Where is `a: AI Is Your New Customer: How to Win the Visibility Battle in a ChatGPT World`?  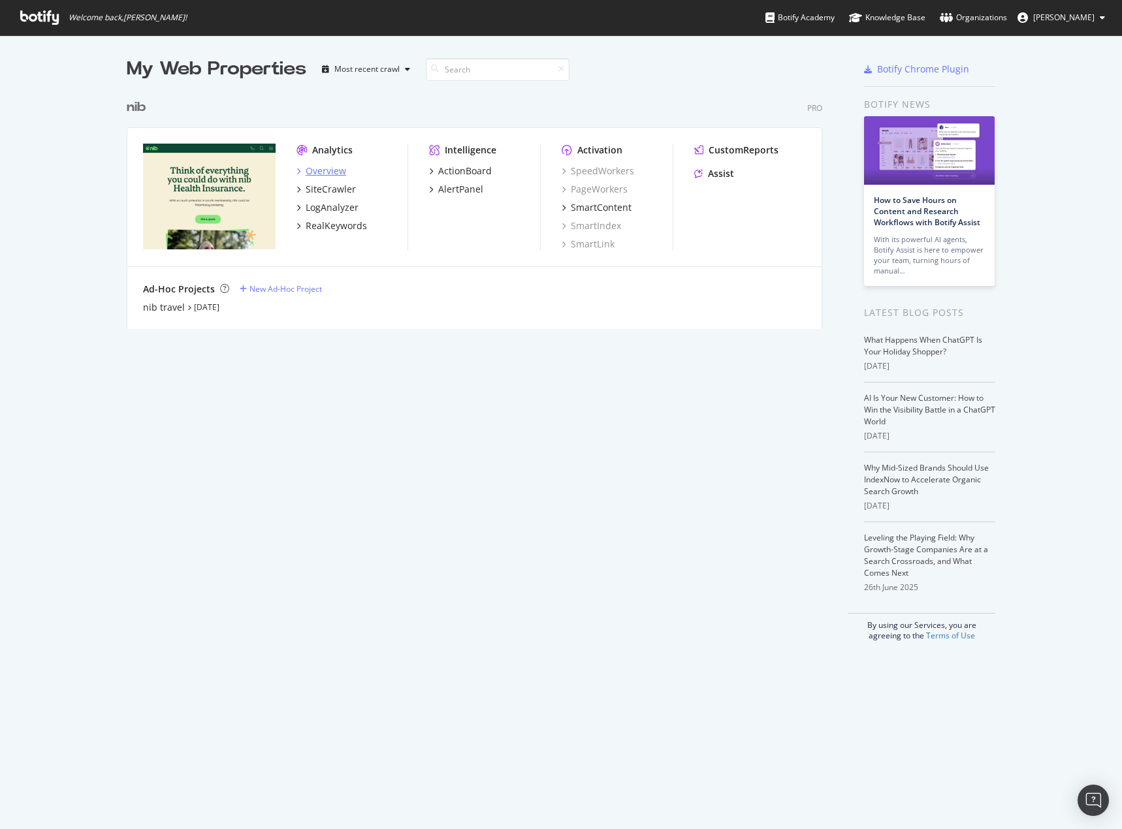 a: AI Is Your New Customer: How to Win the Visibility Battle in a ChatGPT World is located at coordinates (929, 409).